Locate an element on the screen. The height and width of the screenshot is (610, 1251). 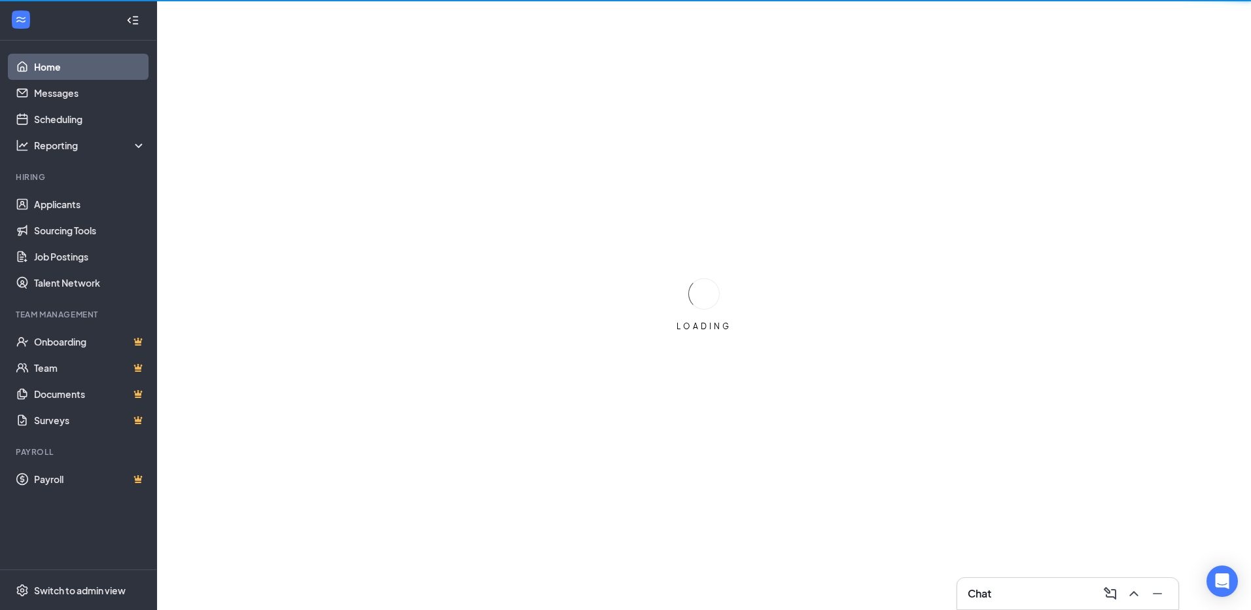
a: Home is located at coordinates (90, 67).